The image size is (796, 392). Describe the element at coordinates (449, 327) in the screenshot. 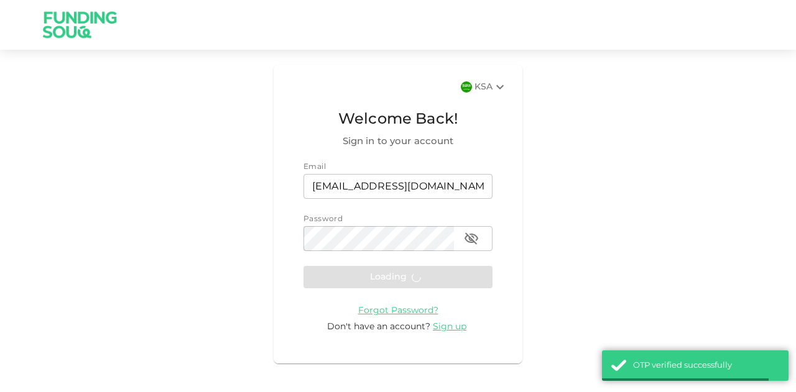

I see `span: Sign up` at that location.